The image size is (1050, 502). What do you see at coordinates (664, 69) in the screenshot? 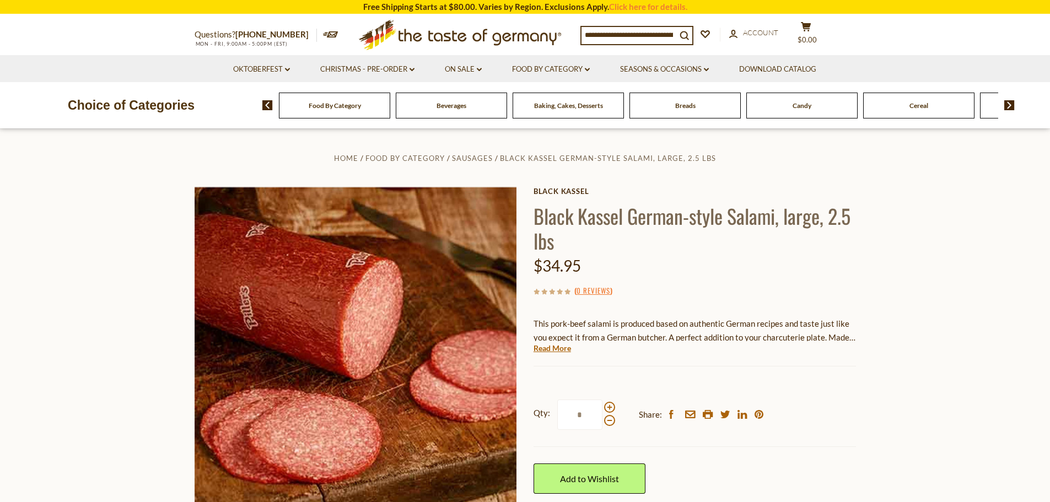
I see `a: Seasons & Occasions` at bounding box center [664, 69].